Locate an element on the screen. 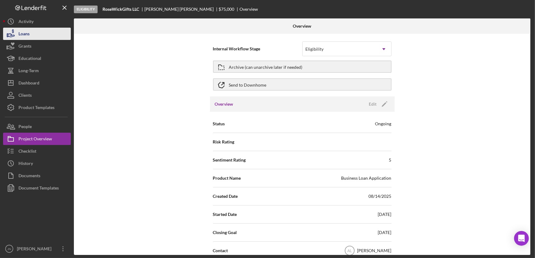  span: Closing Goal is located at coordinates (225, 233).